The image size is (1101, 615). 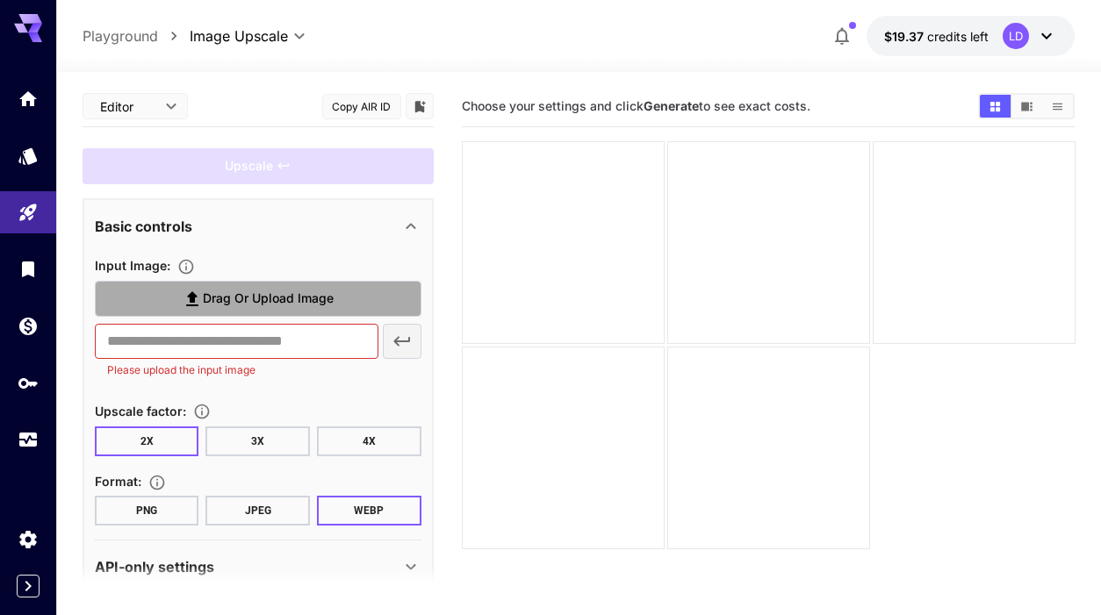 I want to click on div: LD, so click(x=1016, y=36).